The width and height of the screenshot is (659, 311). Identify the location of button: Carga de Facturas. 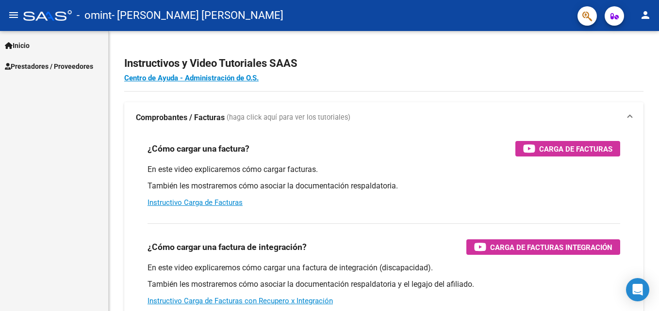
(567, 149).